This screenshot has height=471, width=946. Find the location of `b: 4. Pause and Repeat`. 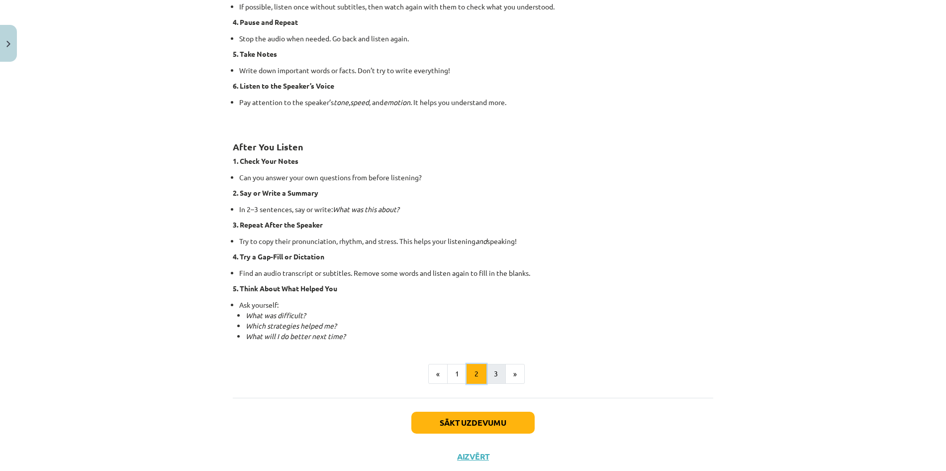

b: 4. Pause and Repeat is located at coordinates (265, 22).